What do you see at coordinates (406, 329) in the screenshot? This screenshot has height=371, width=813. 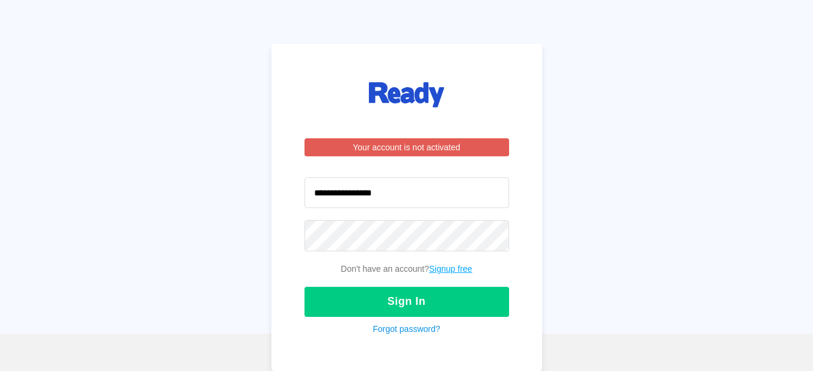 I see `a: Forgot password?` at bounding box center [406, 329].